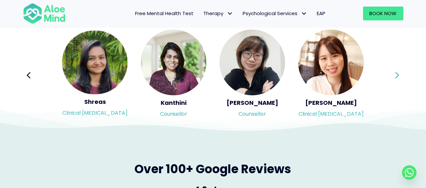 The height and width of the screenshot is (188, 426). Describe the element at coordinates (253, 75) in the screenshot. I see `div: Slide 7 of 3` at that location.